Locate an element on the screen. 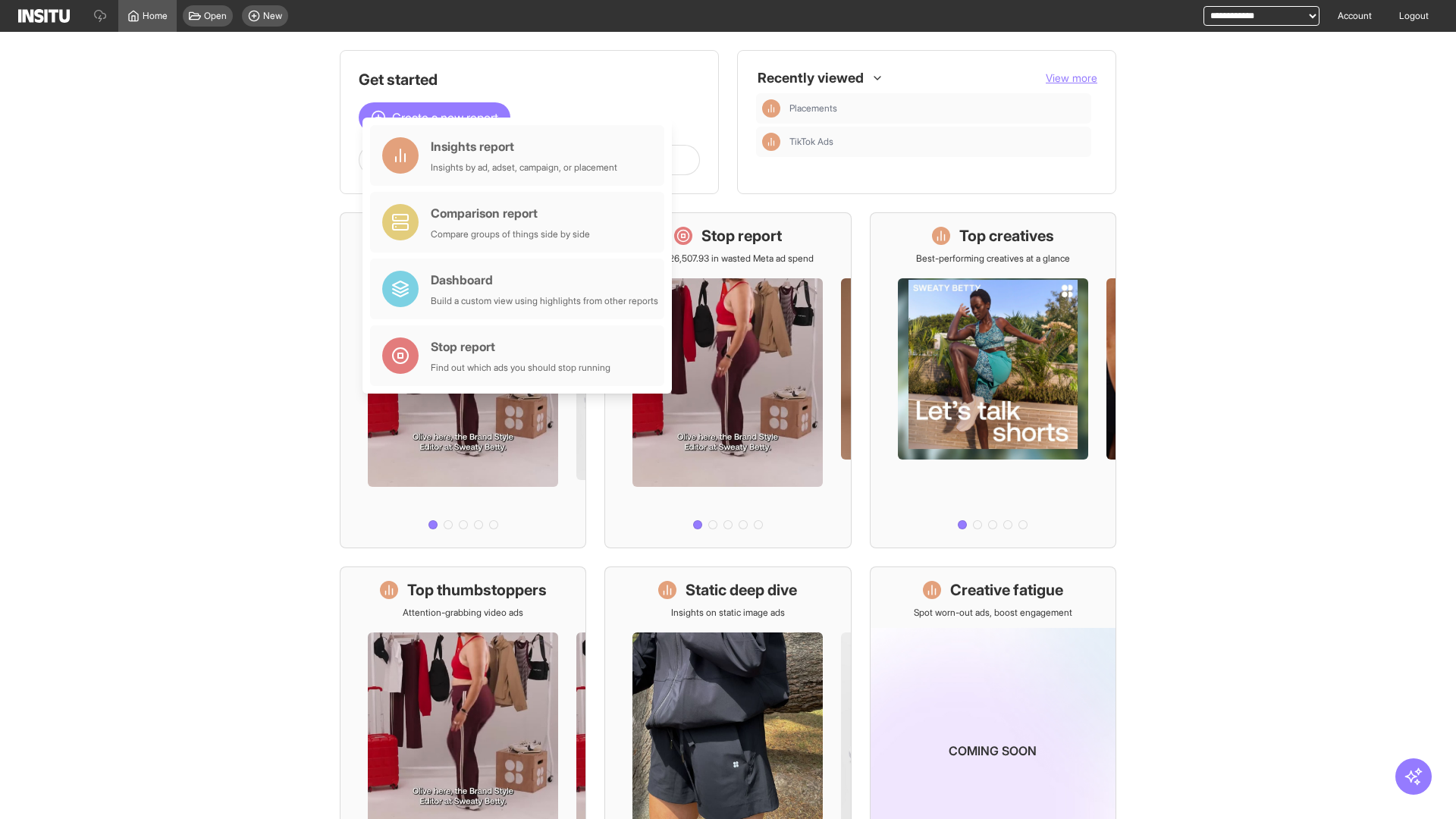 This screenshot has width=1456, height=819. p: Save £26,507.93 in wasted Meta ad spend is located at coordinates (728, 259).